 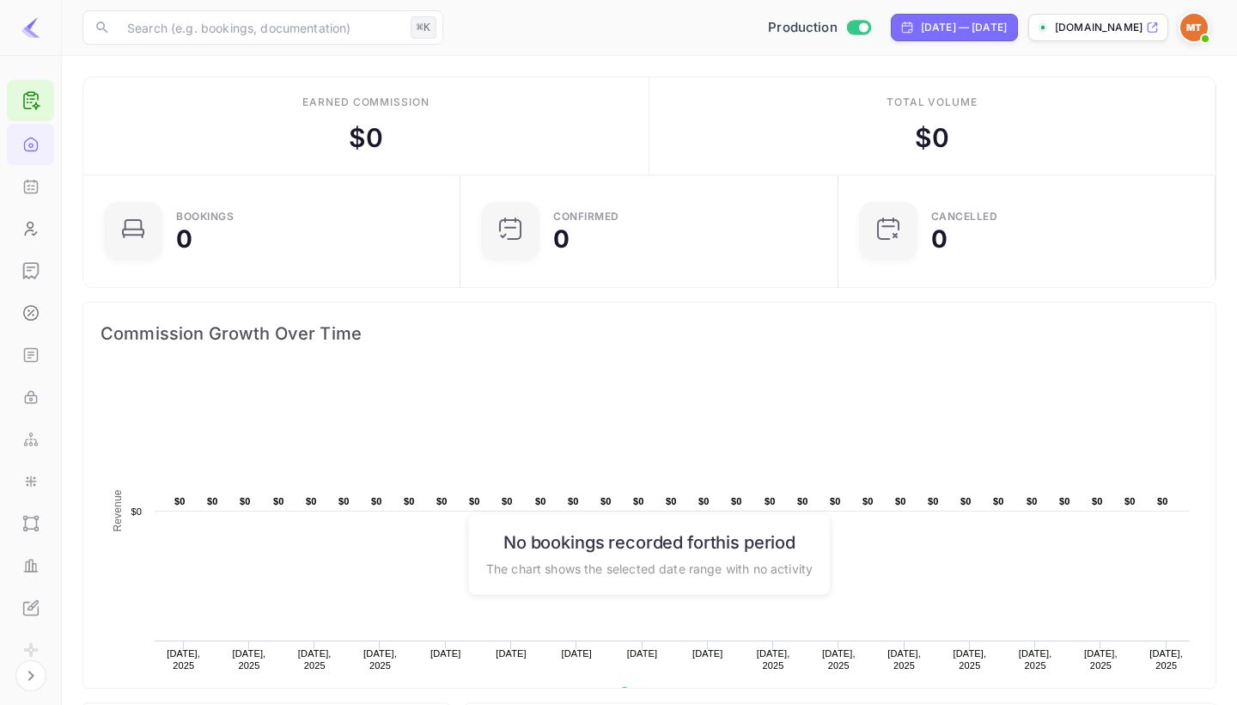 I want to click on div: ⌘K, so click(x=424, y=27).